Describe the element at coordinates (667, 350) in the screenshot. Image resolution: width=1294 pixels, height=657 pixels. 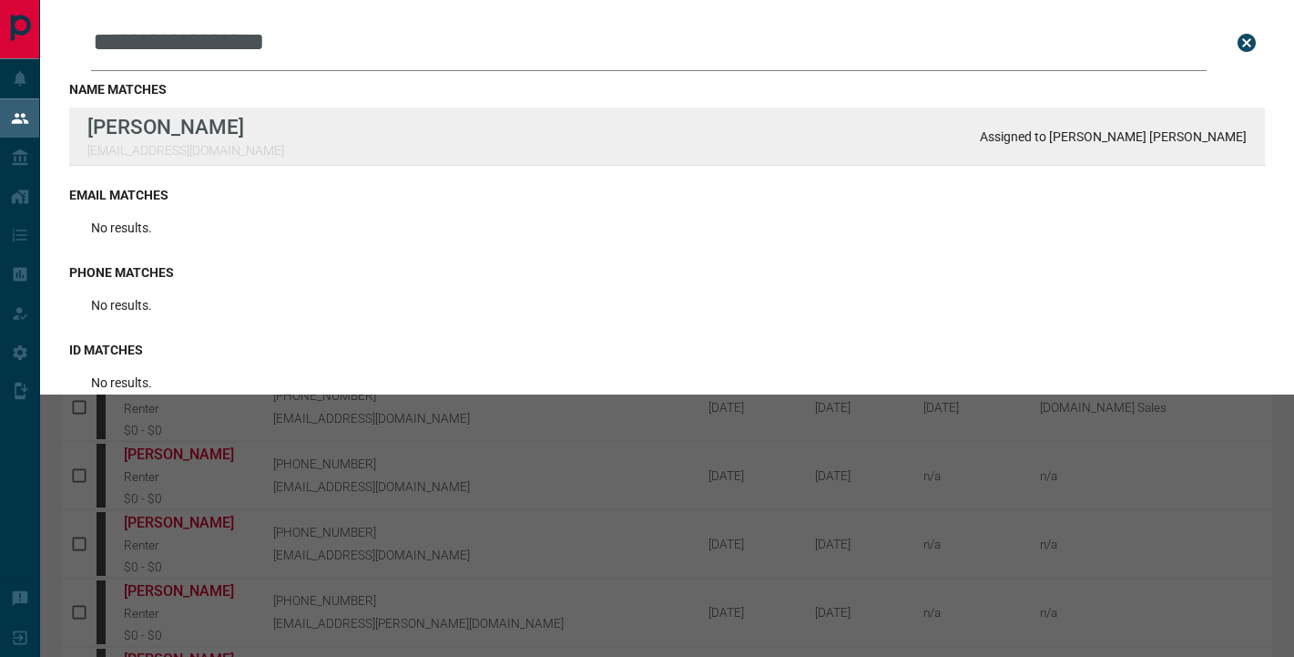
I see `h3: id matches` at that location.